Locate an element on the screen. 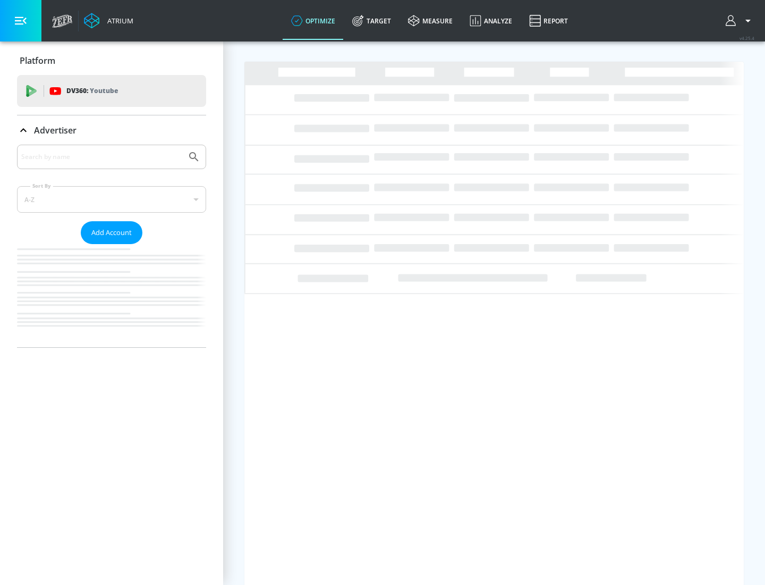  div: Platform is located at coordinates (112, 61).